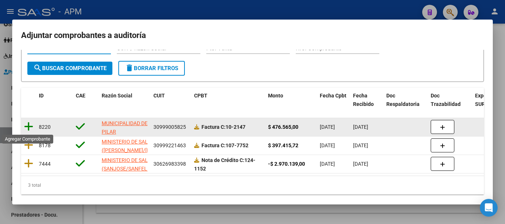  I want to click on span: CPBT, so click(201, 96).